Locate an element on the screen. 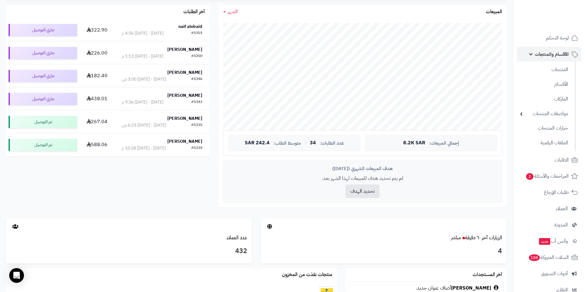 Image resolution: width=585 pixels, height=292 pixels. div: #1335 is located at coordinates (197, 126).